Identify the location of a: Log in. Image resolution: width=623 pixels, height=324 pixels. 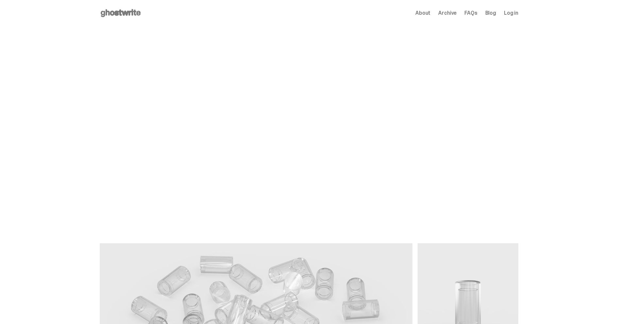
(511, 13).